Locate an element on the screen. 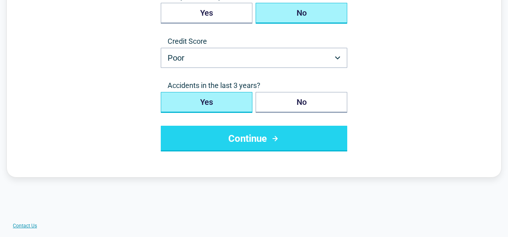 The height and width of the screenshot is (237, 508). span: Accidents in the last 3 years? is located at coordinates (254, 86).